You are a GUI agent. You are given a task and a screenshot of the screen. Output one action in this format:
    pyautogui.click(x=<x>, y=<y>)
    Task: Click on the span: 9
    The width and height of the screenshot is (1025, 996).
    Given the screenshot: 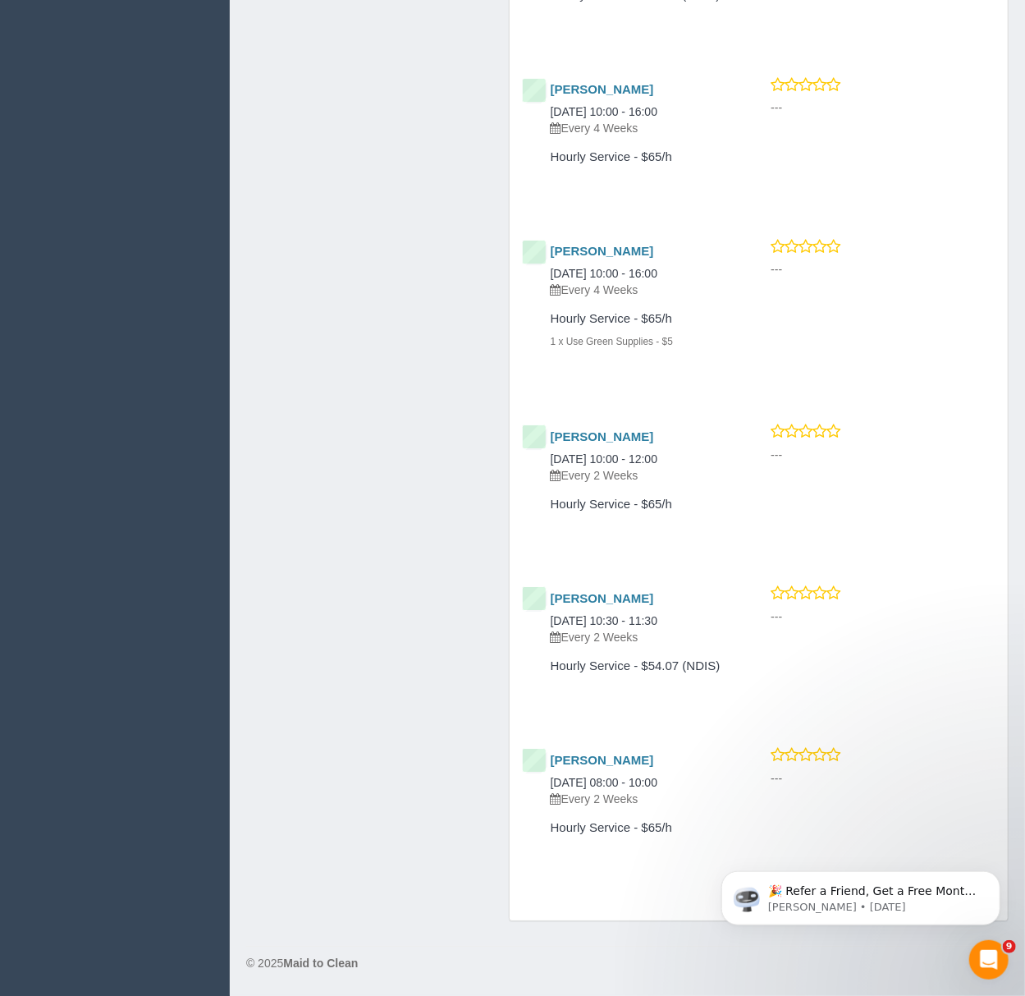 What is the action you would take?
    pyautogui.click(x=1010, y=947)
    